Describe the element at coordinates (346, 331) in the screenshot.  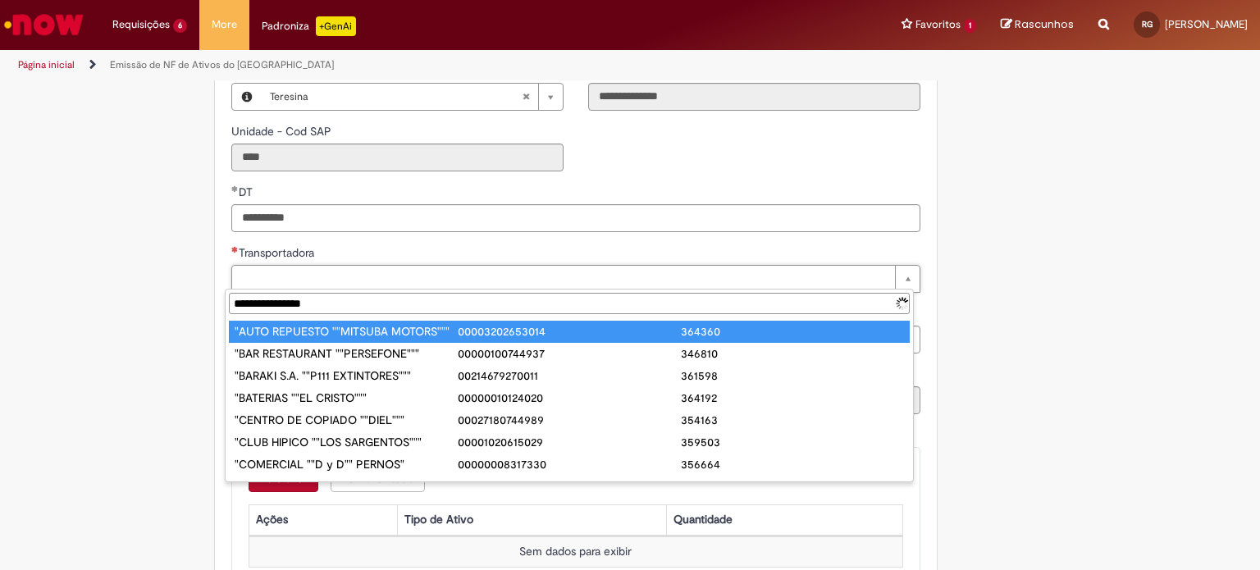
I see `div: "AUTO REPUESTO ""MITSUBA MOTORS"""` at that location.